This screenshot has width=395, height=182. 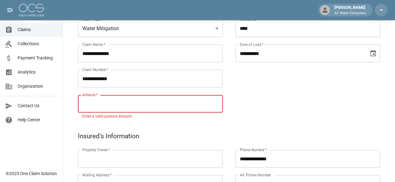 I want to click on span: Analytics, so click(x=37, y=72).